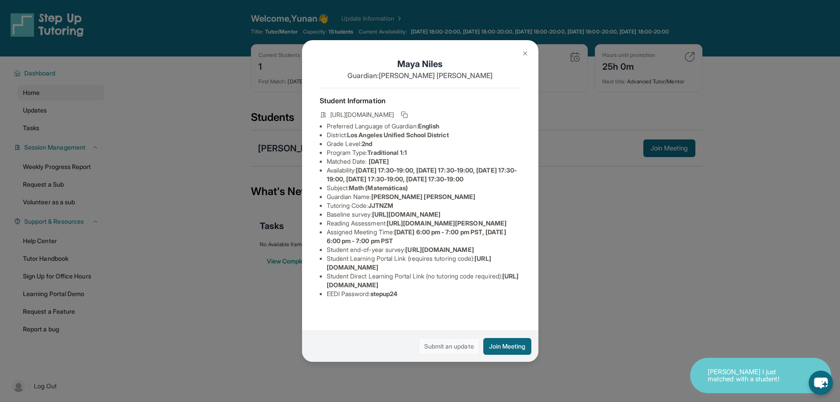 Image resolution: width=840 pixels, height=402 pixels. What do you see at coordinates (449, 346) in the screenshot?
I see `a: Submit an update` at bounding box center [449, 346].